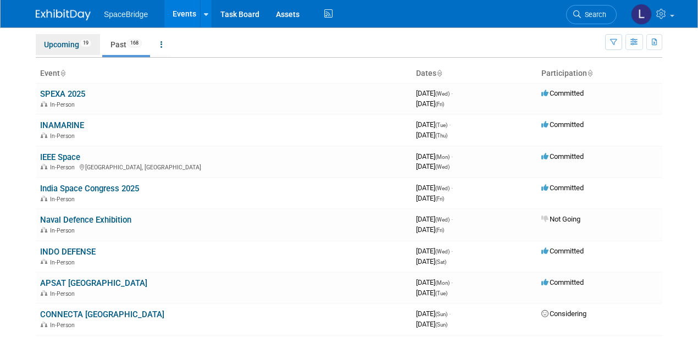  I want to click on span: (Thu), so click(441, 135).